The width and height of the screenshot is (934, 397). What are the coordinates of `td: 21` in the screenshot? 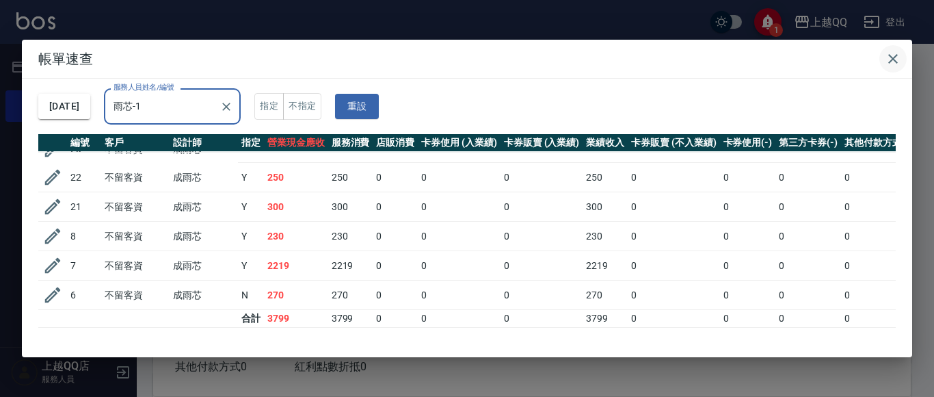 It's located at (84, 207).